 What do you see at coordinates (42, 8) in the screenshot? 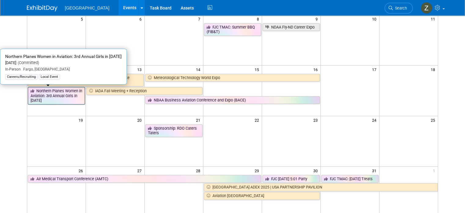
I see `img: ExhibitDay` at bounding box center [42, 8].